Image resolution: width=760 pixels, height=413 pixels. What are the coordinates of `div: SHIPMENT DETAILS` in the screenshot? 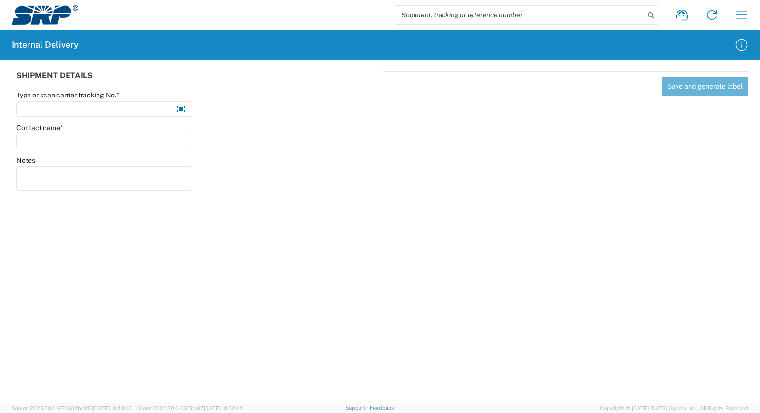 It's located at (197, 81).